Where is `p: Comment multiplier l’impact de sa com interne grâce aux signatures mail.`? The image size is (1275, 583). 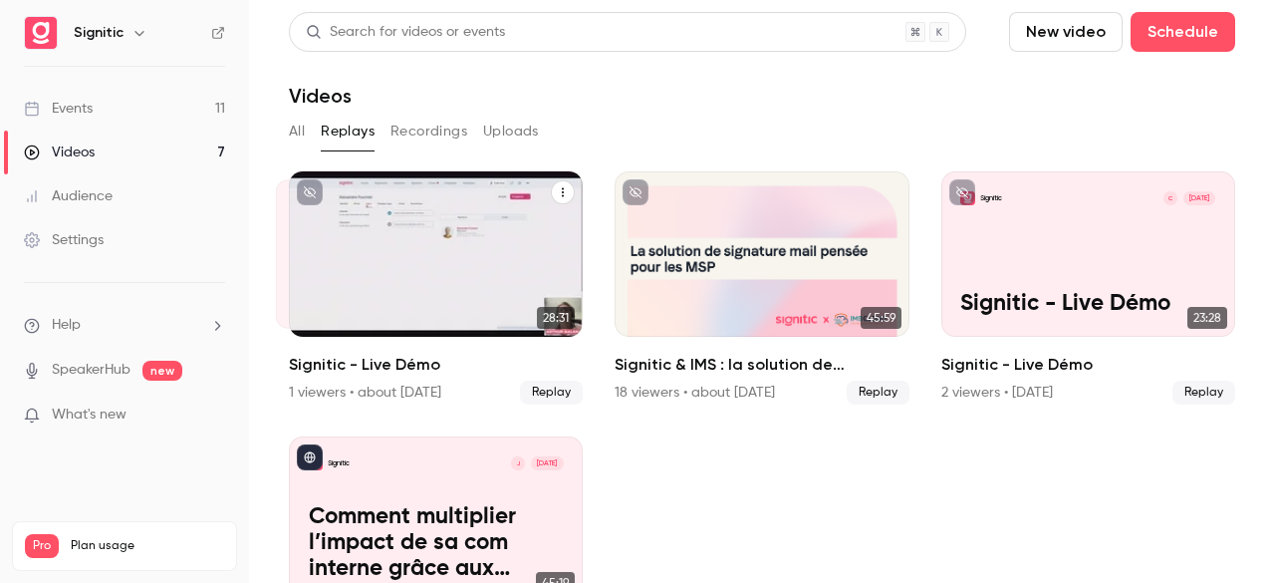
p: Comment multiplier l’impact de sa com interne grâce aux signatures mail. is located at coordinates (436, 543).